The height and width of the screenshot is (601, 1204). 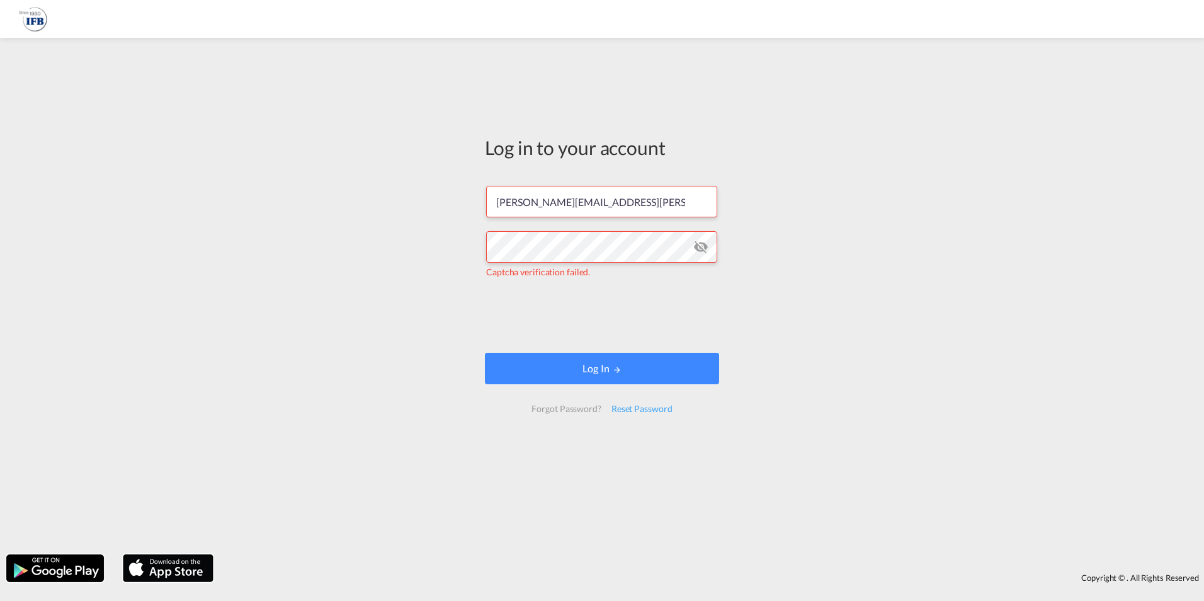 What do you see at coordinates (55, 568) in the screenshot?
I see `img: google.png` at bounding box center [55, 568].